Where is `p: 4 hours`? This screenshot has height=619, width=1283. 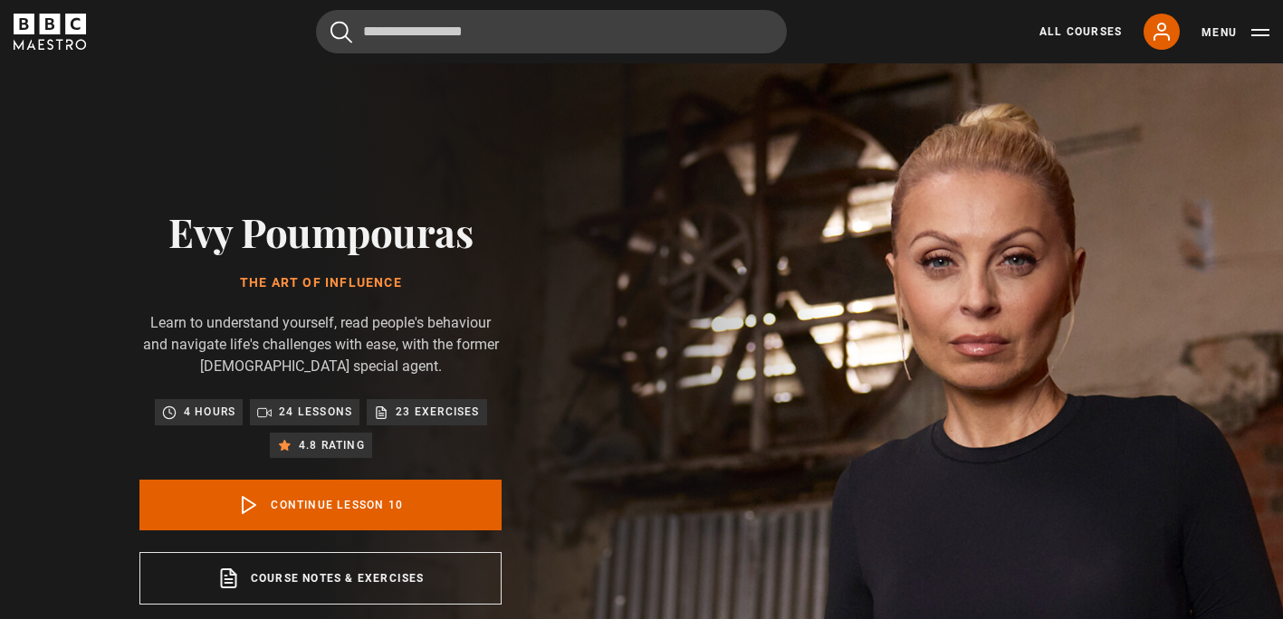
p: 4 hours is located at coordinates (209, 412).